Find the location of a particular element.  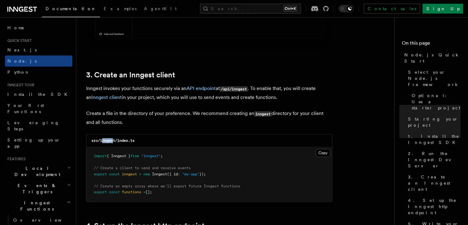

a: Setting up your app is located at coordinates (38, 143).